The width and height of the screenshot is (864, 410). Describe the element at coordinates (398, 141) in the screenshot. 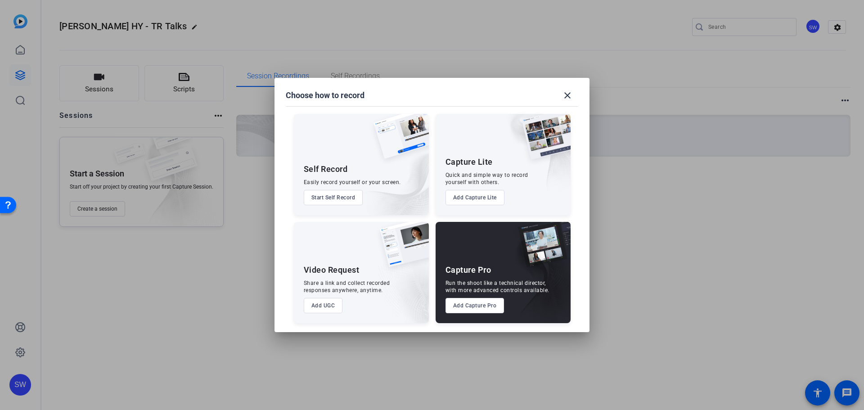

I see `img: self-record.png` at that location.